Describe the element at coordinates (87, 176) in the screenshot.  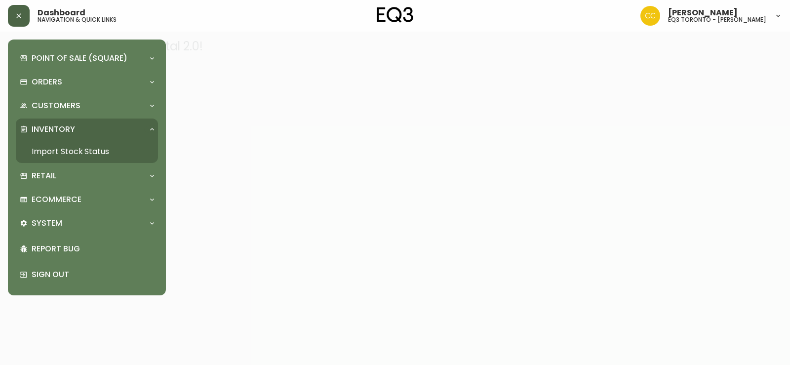
I see `div: Retail` at that location.